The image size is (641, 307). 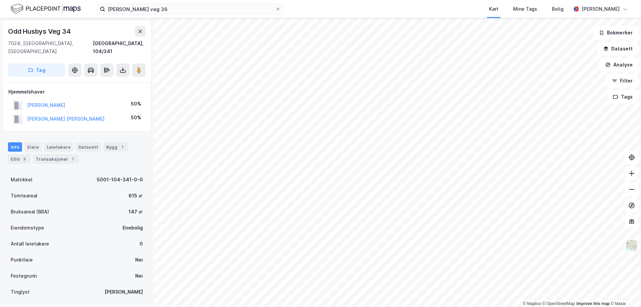 I want to click on img: logo.f888ab2527a4732fd821a326f86c7f29.svg, so click(x=46, y=9).